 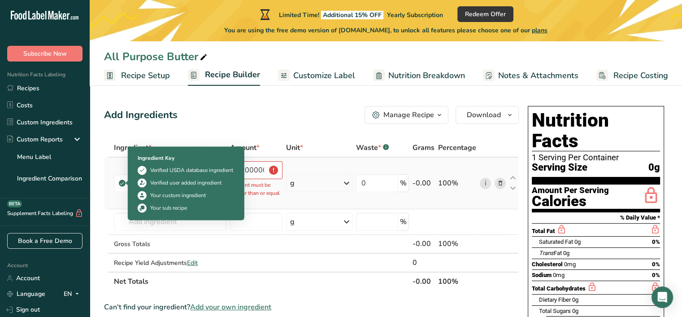 What do you see at coordinates (485, 183) in the screenshot?
I see `a: i` at bounding box center [485, 183].